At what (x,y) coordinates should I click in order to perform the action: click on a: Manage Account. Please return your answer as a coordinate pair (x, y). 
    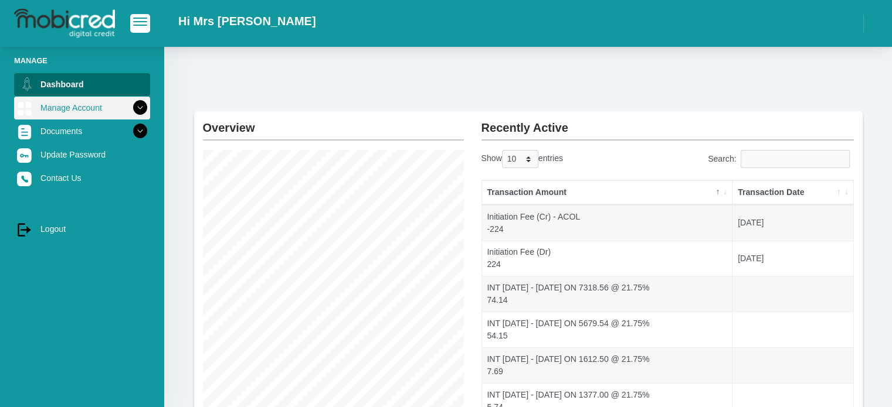
    Looking at the image, I should click on (82, 108).